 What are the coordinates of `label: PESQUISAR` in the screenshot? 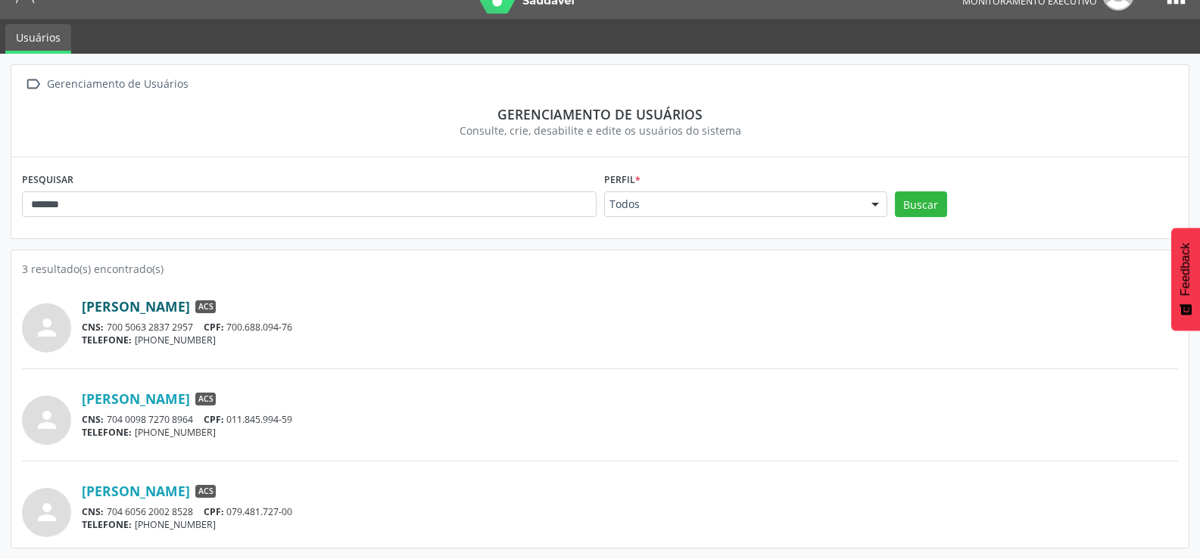 It's located at (48, 179).